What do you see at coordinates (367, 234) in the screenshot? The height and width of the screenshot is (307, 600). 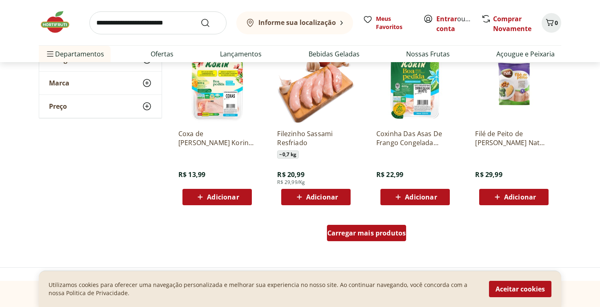 I see `a: Carregar mais produtos` at bounding box center [367, 234].